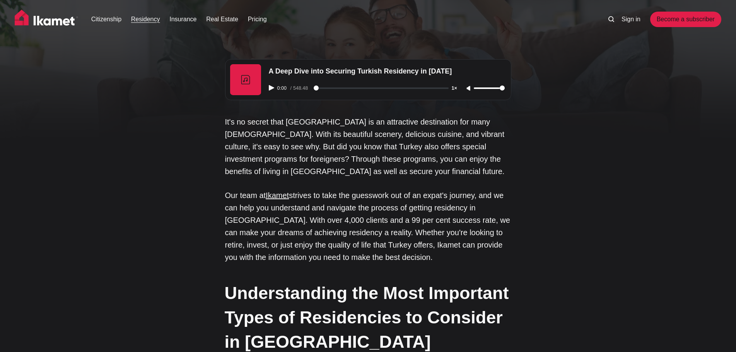 This screenshot has height=352, width=736. I want to click on a: Residency, so click(146, 19).